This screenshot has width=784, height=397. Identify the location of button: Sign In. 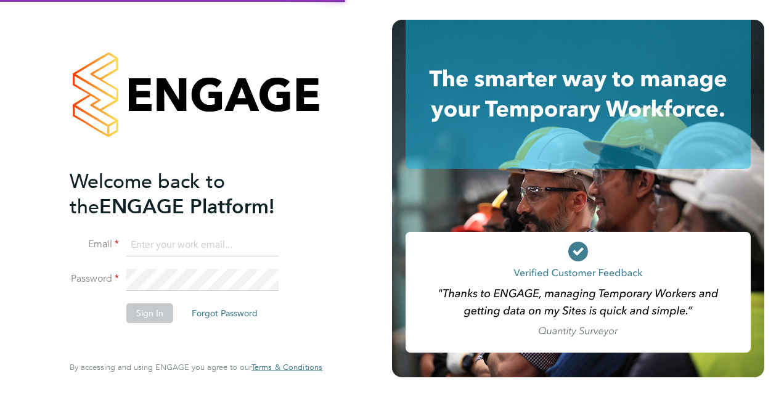
(150, 313).